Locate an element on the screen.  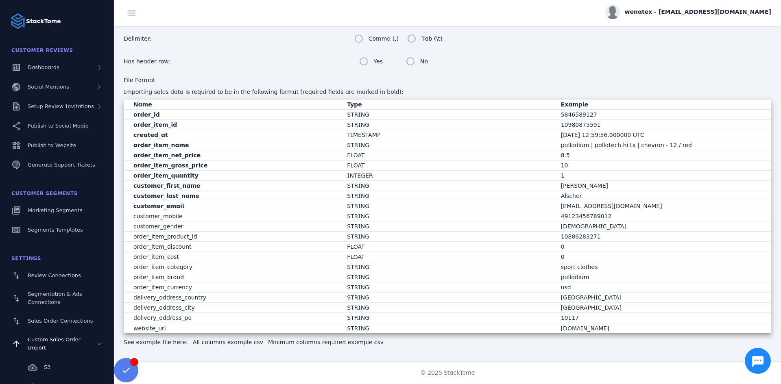
strong: order_item_quantity is located at coordinates (166, 176).